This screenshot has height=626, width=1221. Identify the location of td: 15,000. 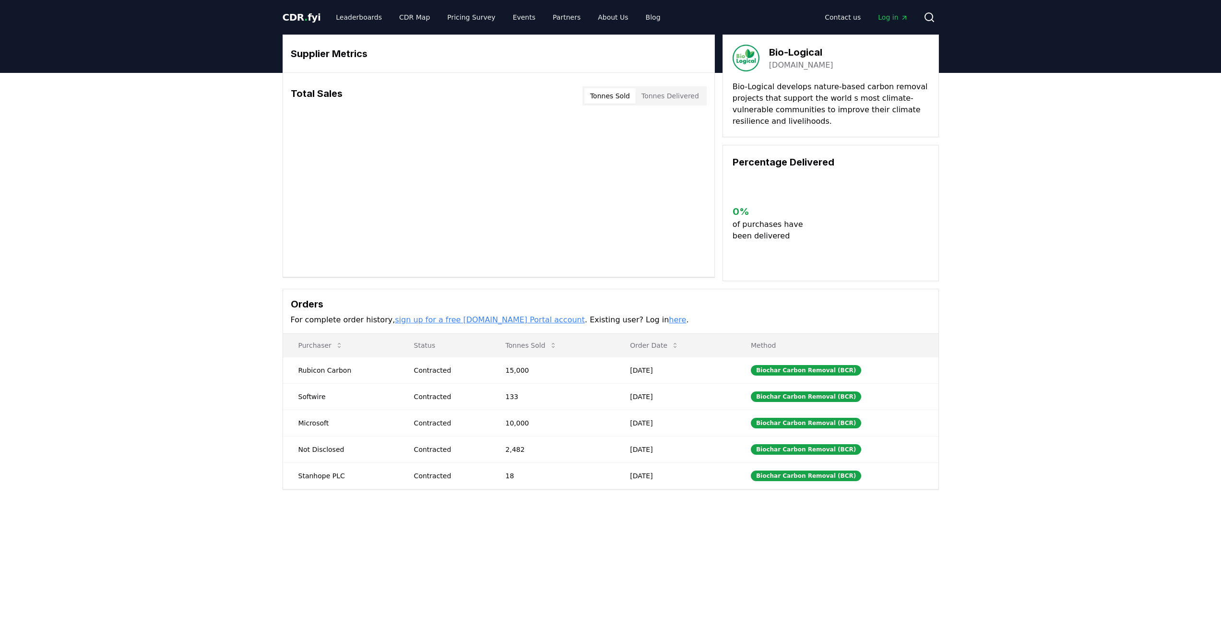
(553, 370).